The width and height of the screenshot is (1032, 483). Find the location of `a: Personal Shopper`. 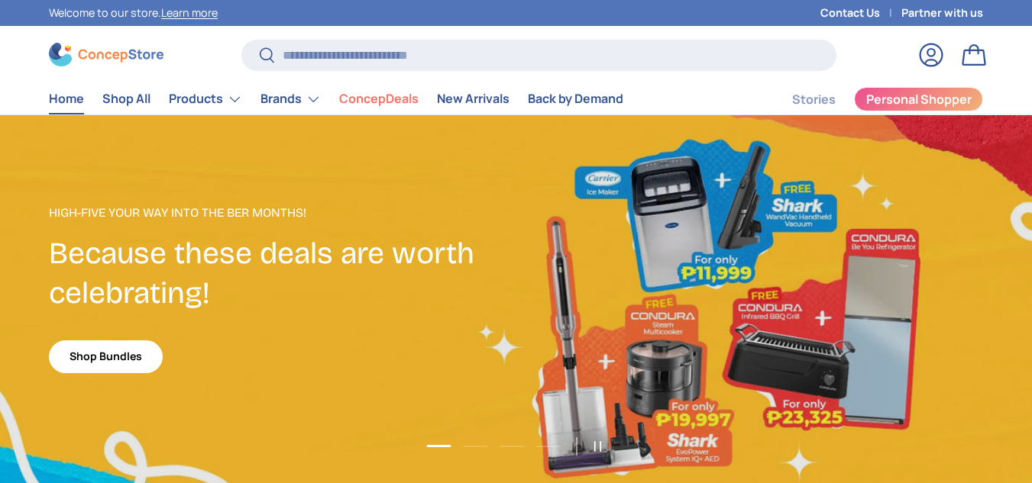

a: Personal Shopper is located at coordinates (918, 99).